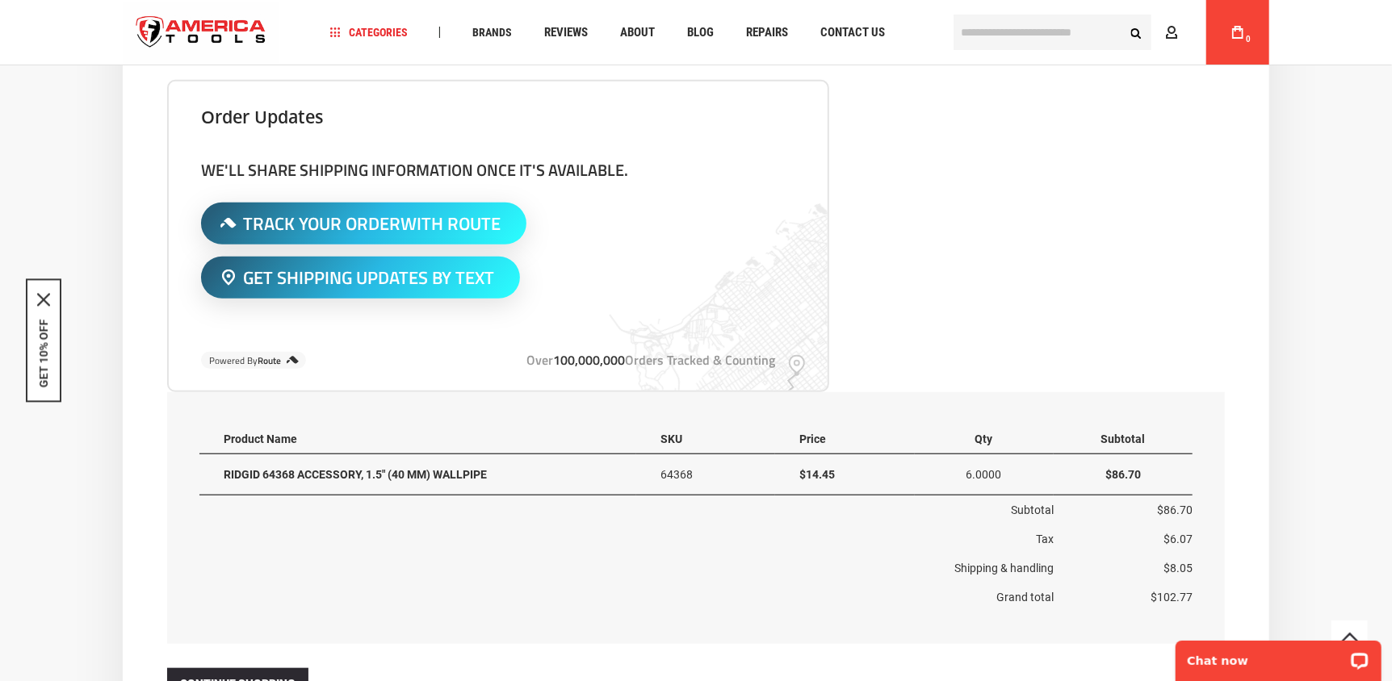 The image size is (1392, 681). Describe the element at coordinates (369, 32) in the screenshot. I see `span: Categories` at that location.